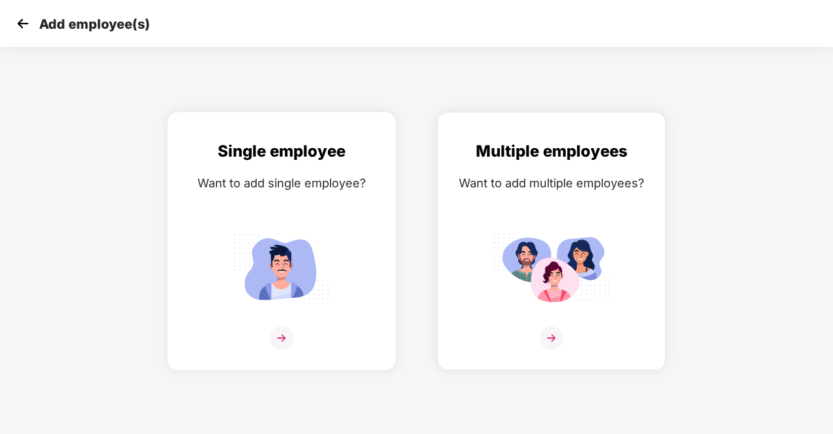 The width and height of the screenshot is (833, 434). What do you see at coordinates (282, 151) in the screenshot?
I see `div: Single employee` at bounding box center [282, 151].